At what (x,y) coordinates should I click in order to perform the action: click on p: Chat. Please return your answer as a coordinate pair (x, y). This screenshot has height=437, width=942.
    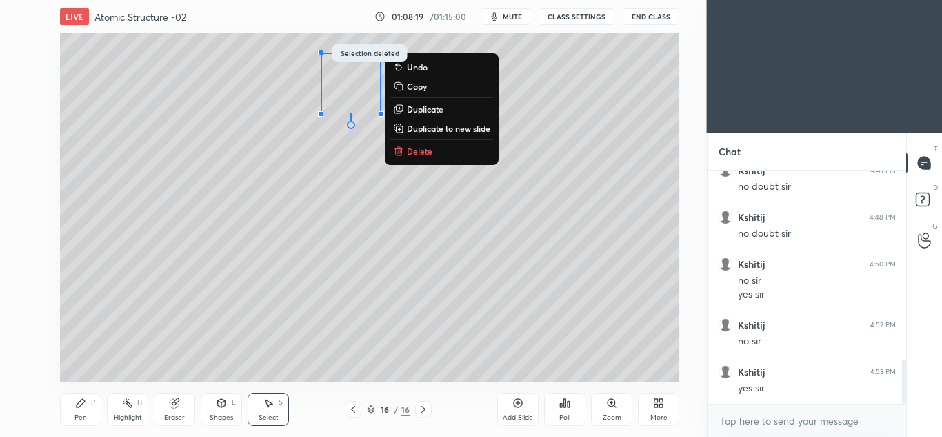
    Looking at the image, I should click on (730, 151).